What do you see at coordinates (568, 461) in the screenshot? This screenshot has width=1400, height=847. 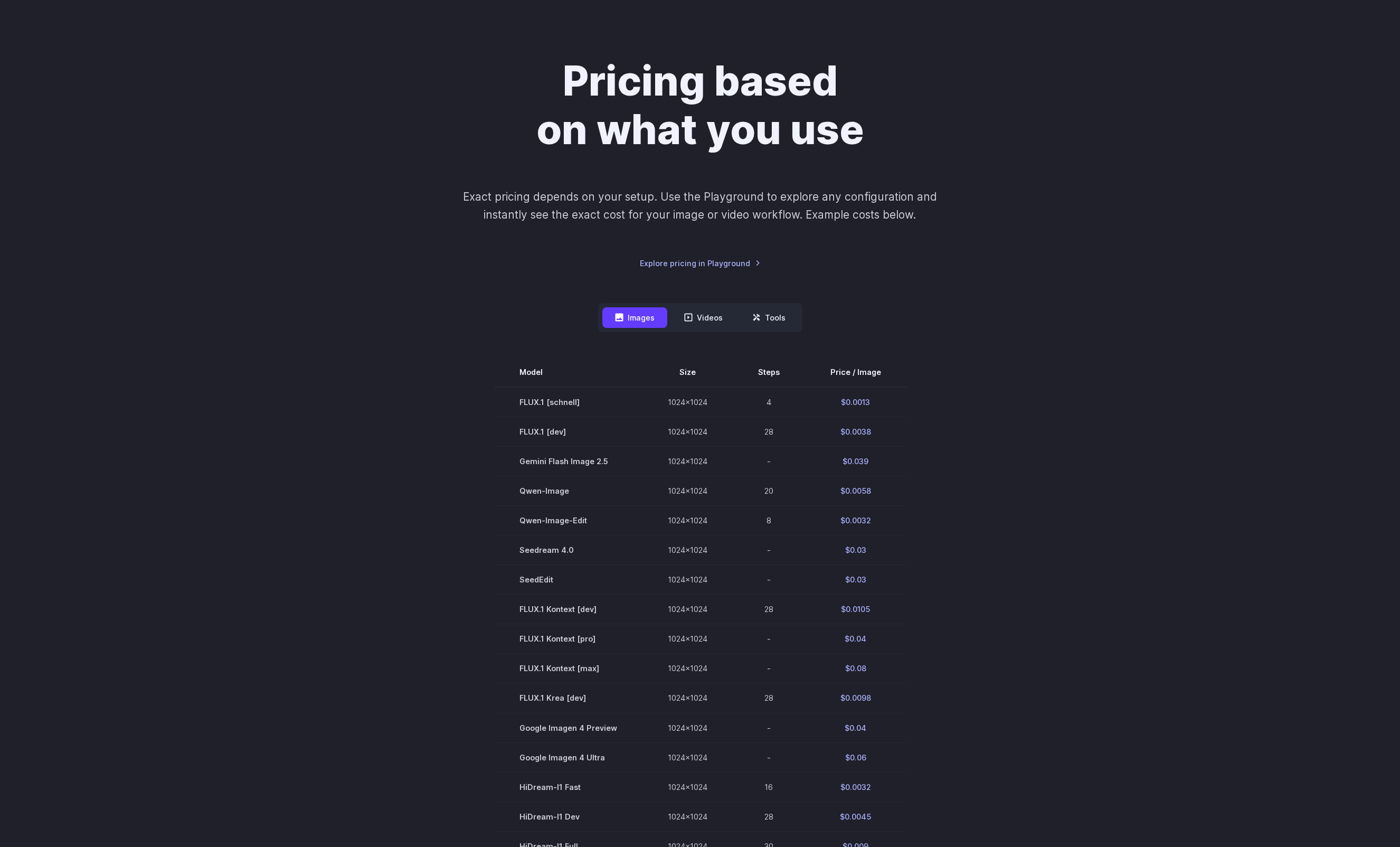 I see `span: Gemini Flash Image 2.5` at bounding box center [568, 461].